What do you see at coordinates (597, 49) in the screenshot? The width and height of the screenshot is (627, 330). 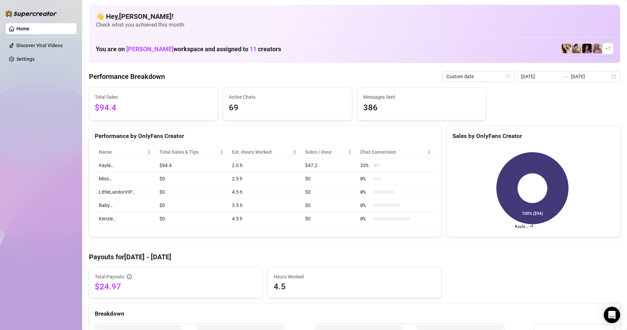 I see `img: Kenzie (@dmaxkenz)` at bounding box center [597, 49].